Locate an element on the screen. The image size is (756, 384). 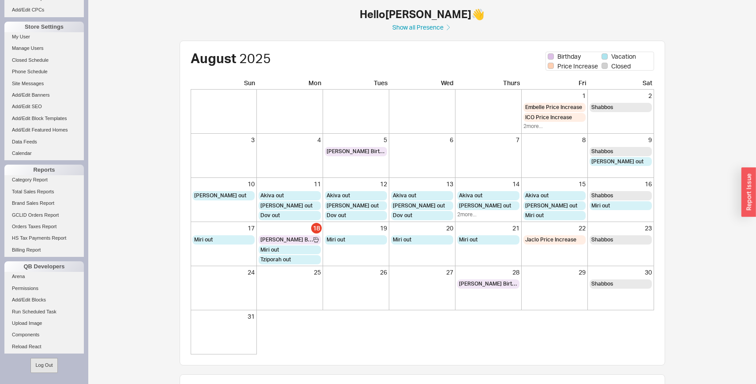
div: 27 is located at coordinates (422, 272).